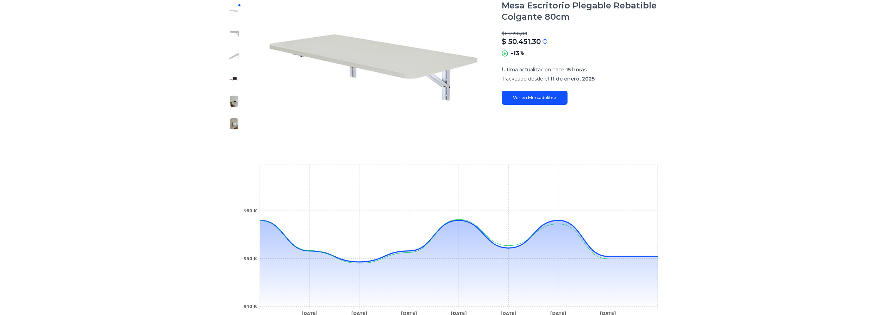 This screenshot has height=315, width=896. I want to click on tspan: $50 K, so click(250, 259).